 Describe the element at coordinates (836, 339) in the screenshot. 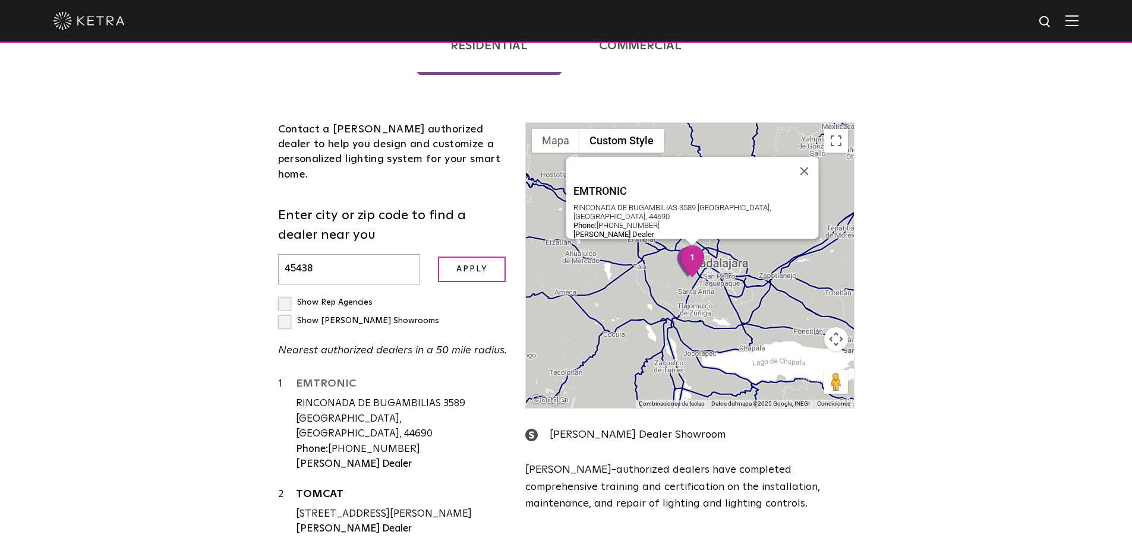

I see `button: Controles de visualización del mapa` at that location.